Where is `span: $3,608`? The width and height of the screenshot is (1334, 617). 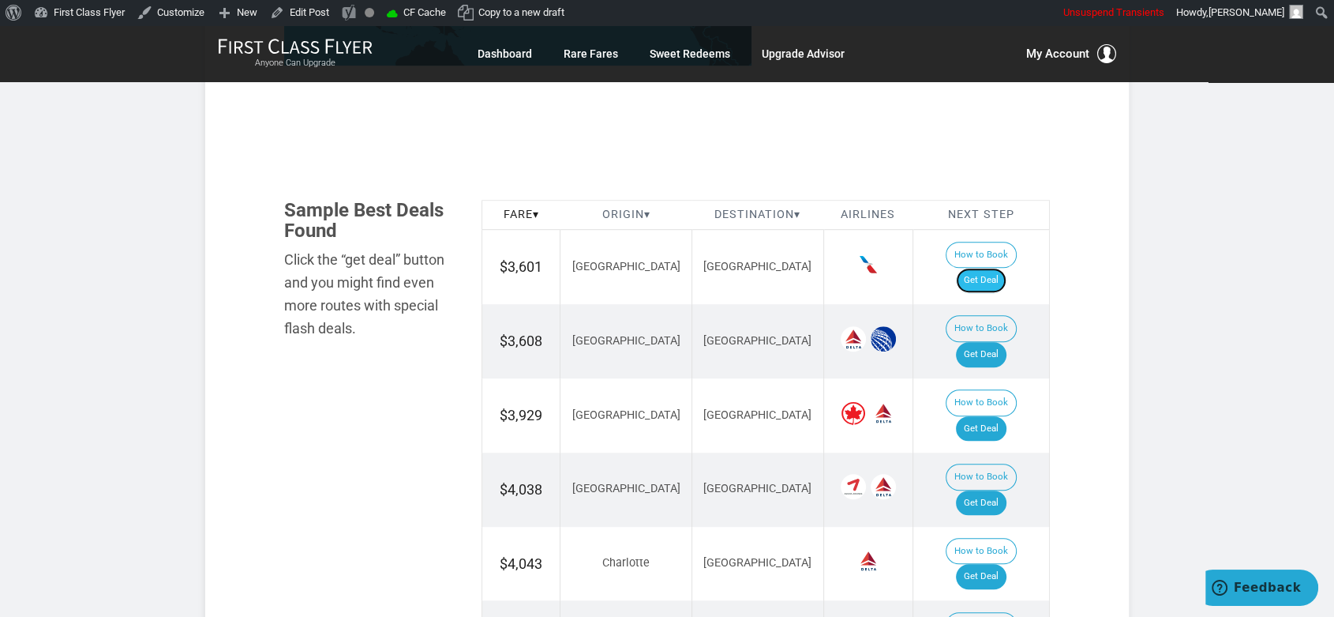 span: $3,608 is located at coordinates (521, 340).